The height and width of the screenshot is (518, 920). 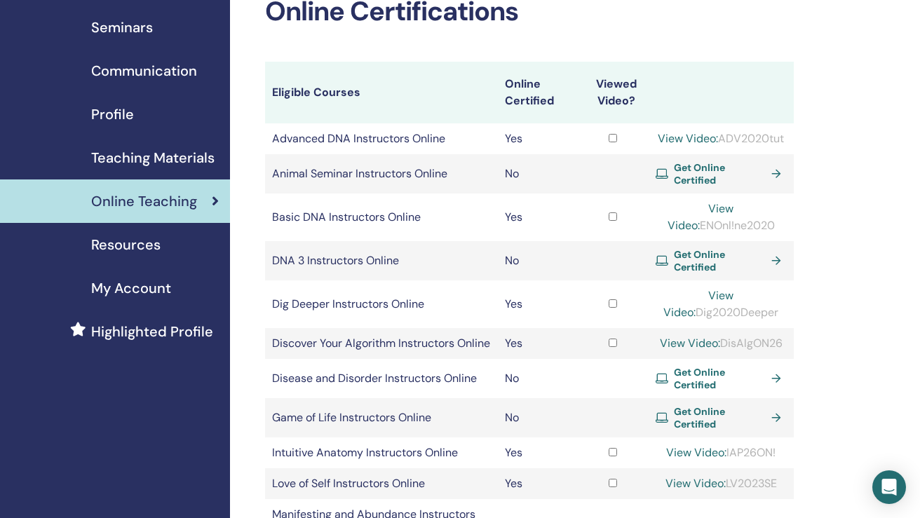 What do you see at coordinates (382, 484) in the screenshot?
I see `td: Love of Self Instructors Online` at bounding box center [382, 484].